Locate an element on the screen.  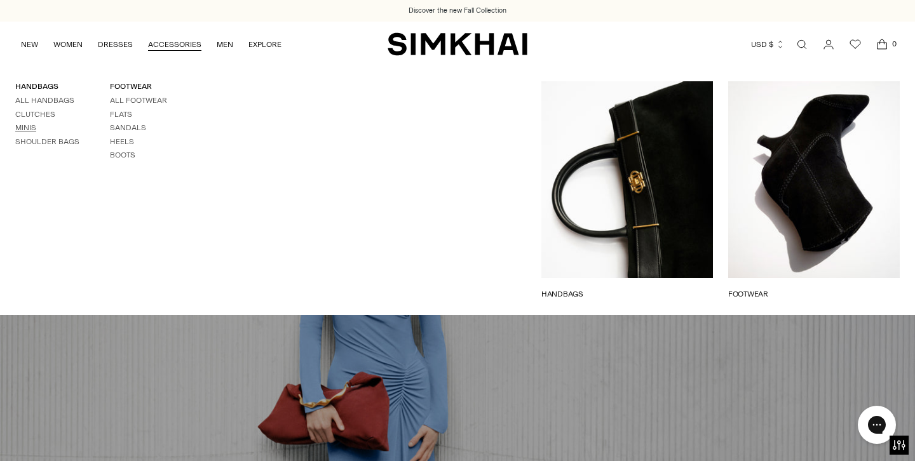
a: Discover the new Fall Collection is located at coordinates (457, 11).